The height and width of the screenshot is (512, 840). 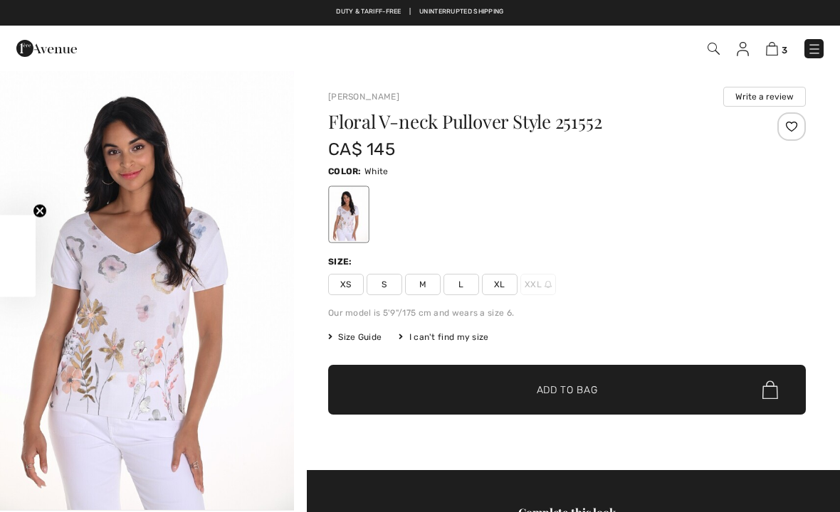 What do you see at coordinates (346, 285) in the screenshot?
I see `span: XS` at bounding box center [346, 285].